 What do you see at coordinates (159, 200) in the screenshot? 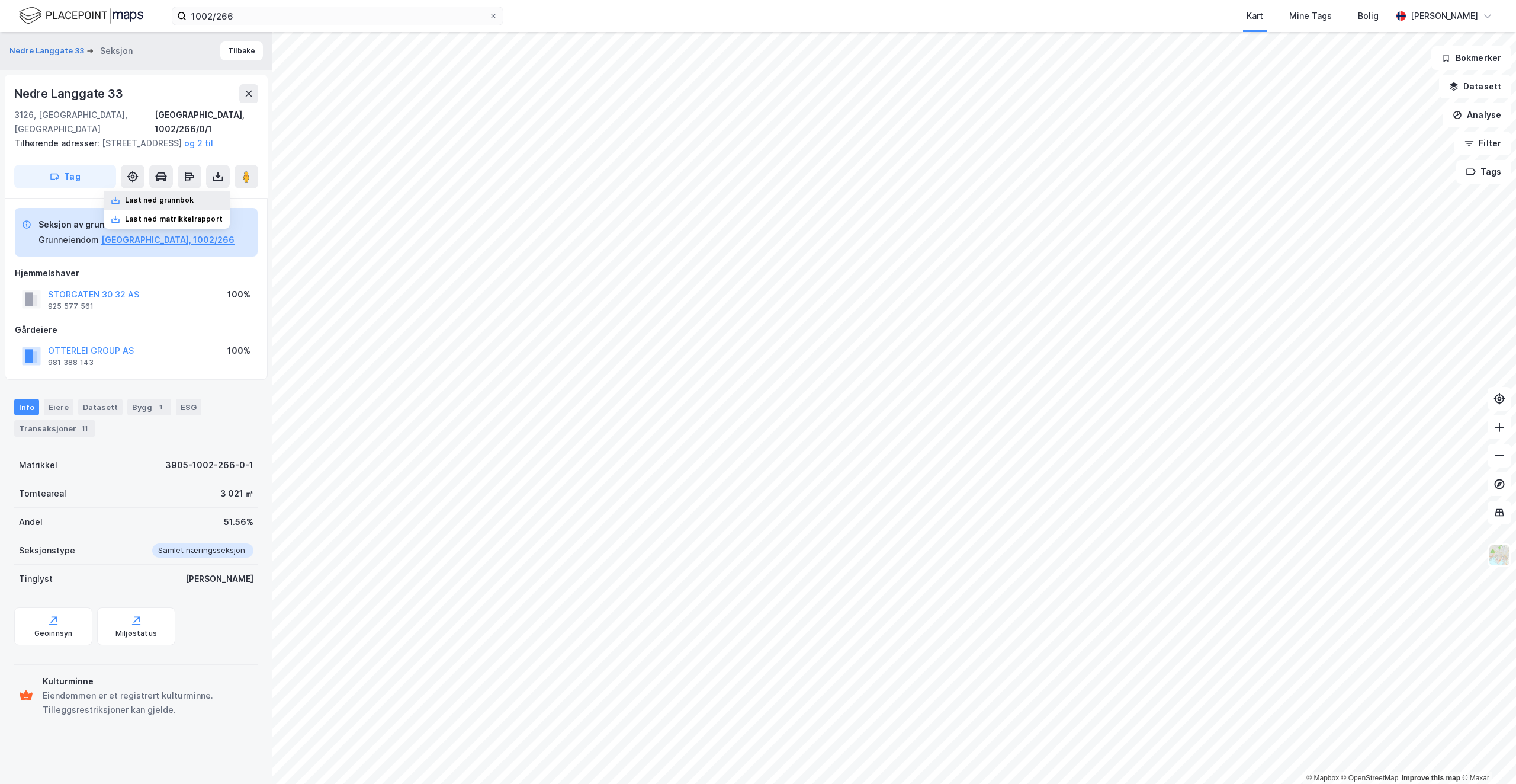
I see `div: Last ned grunnbok` at bounding box center [159, 200].